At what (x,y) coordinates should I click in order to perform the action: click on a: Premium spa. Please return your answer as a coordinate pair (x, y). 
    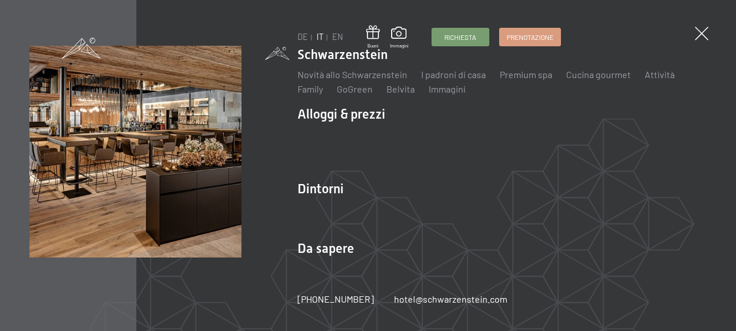
    Looking at the image, I should click on (526, 74).